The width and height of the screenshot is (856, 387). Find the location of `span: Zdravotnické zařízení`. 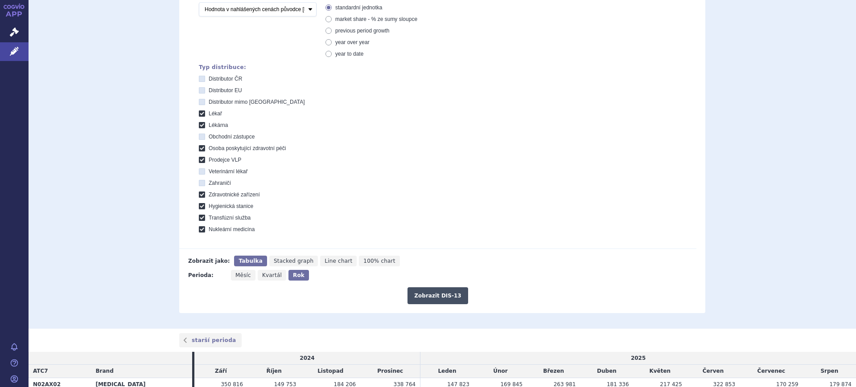

span: Zdravotnické zařízení is located at coordinates (234, 195).